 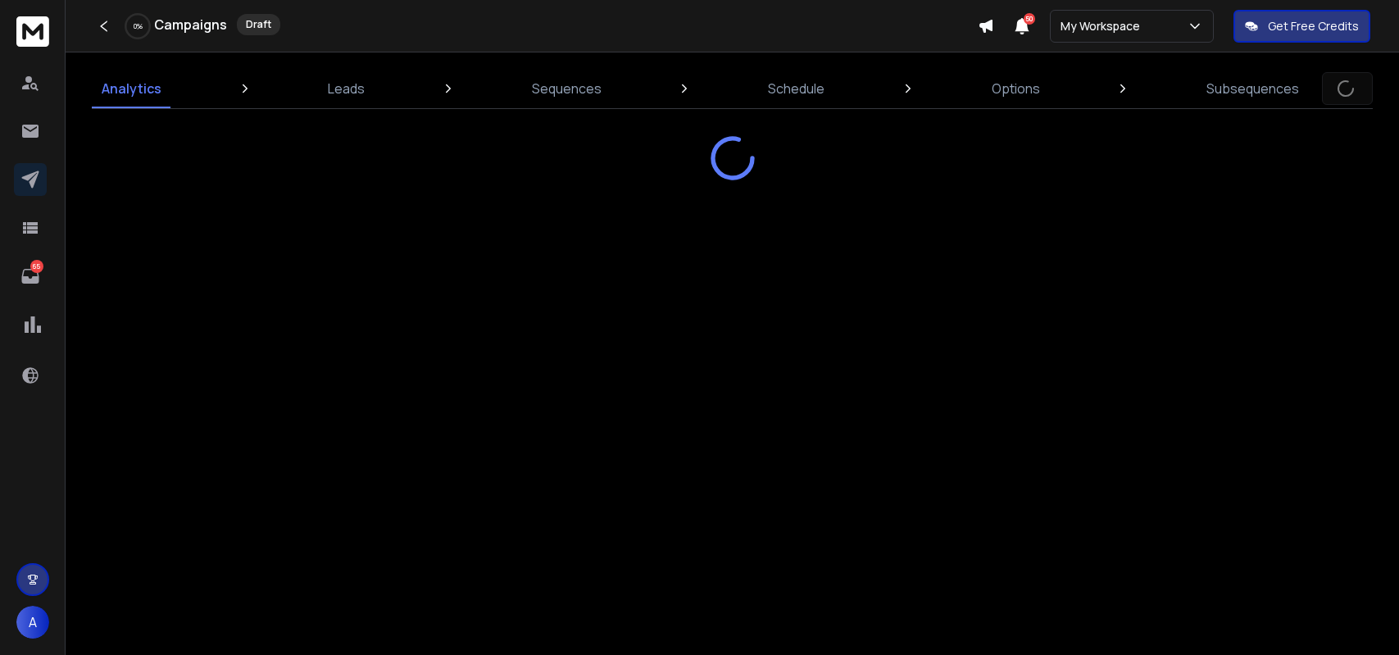 What do you see at coordinates (33, 622) in the screenshot?
I see `span: A` at bounding box center [33, 622].